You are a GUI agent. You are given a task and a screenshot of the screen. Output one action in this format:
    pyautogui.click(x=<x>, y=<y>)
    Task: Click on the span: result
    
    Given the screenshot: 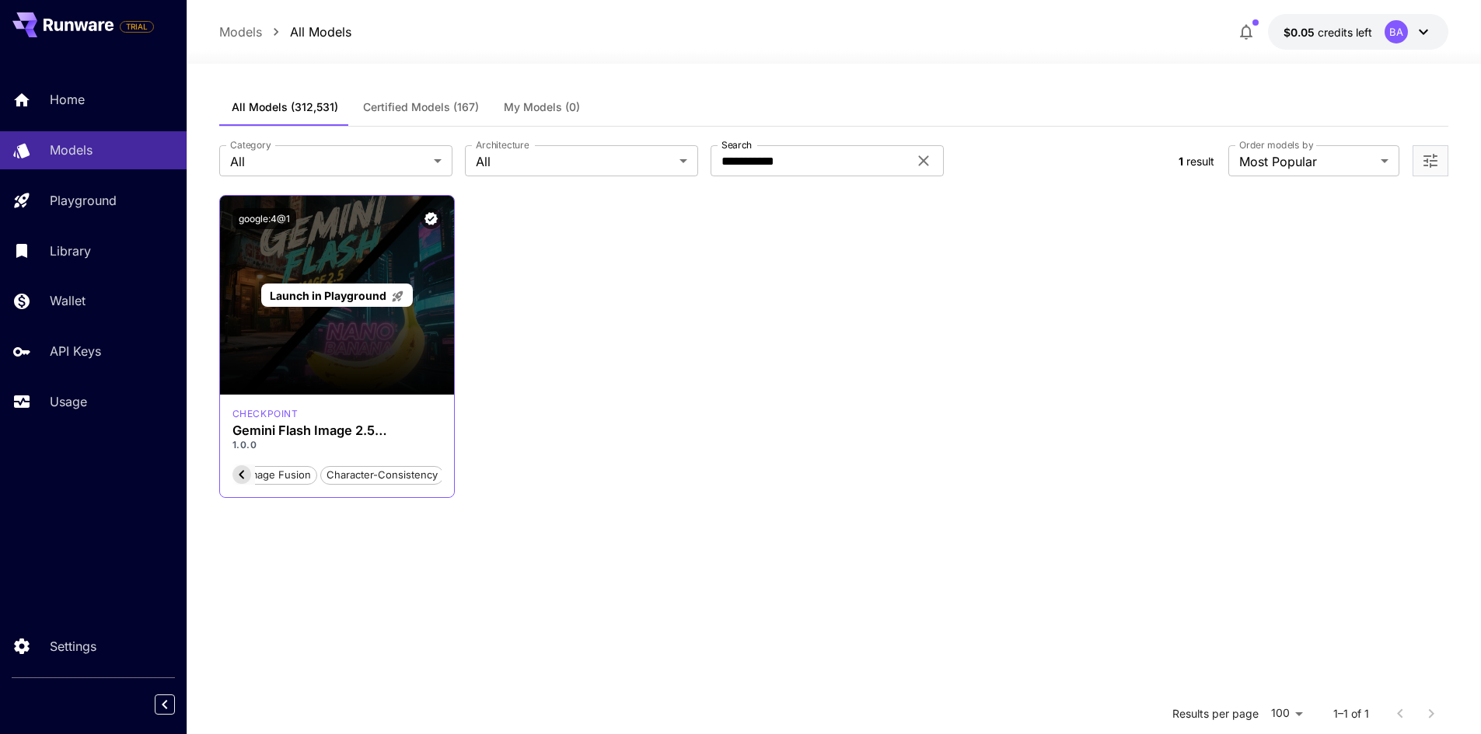 What is the action you would take?
    pyautogui.click(x=1200, y=161)
    